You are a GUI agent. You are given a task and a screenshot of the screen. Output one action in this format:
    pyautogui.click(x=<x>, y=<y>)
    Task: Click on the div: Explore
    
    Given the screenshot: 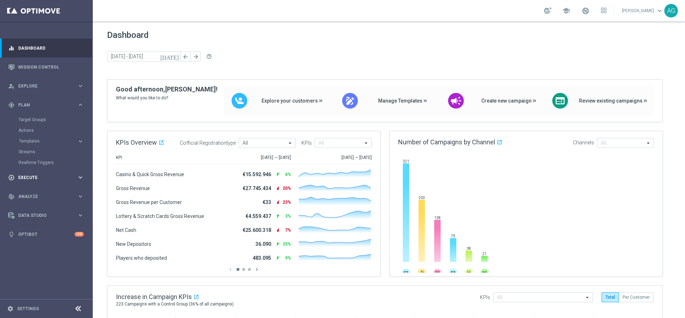 What is the action you would take?
    pyautogui.click(x=42, y=86)
    